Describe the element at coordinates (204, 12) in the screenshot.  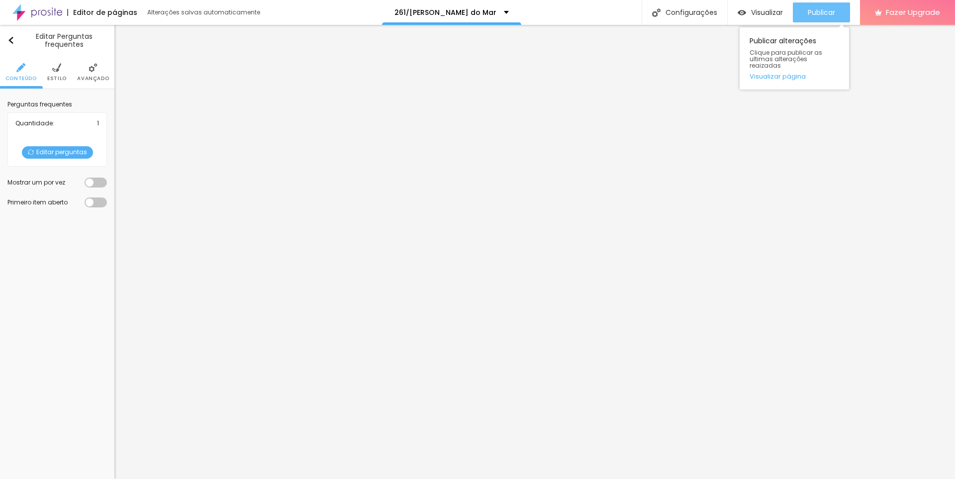
I see `div: Alterações salvas automaticamente` at that location.